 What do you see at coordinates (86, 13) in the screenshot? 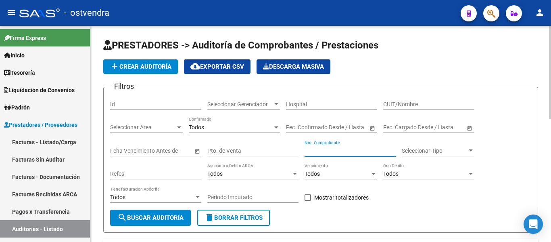
I see `span: - ostvendra` at bounding box center [86, 13].